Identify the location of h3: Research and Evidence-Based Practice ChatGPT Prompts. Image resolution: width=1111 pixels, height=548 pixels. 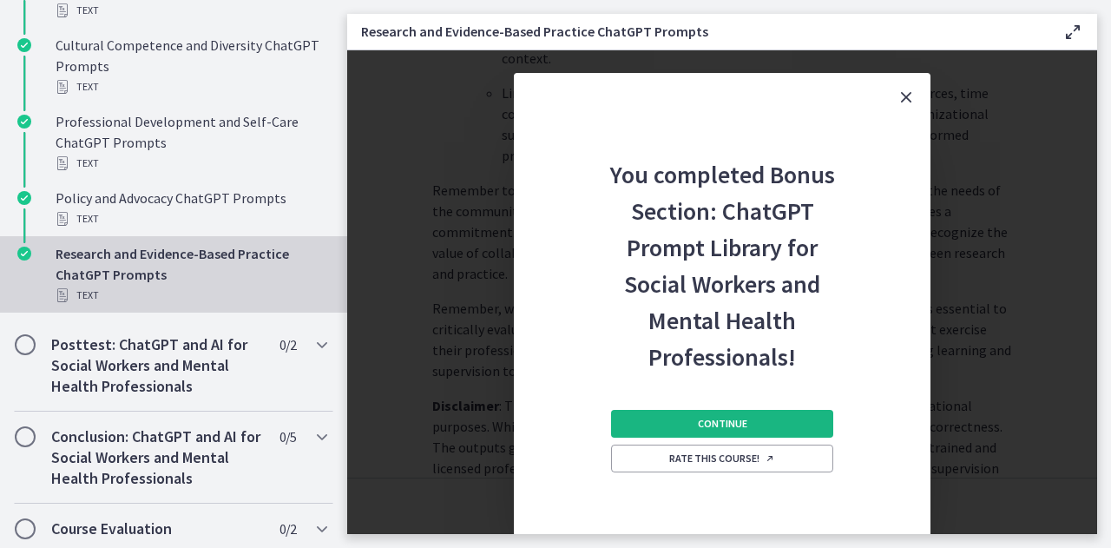
(698, 31).